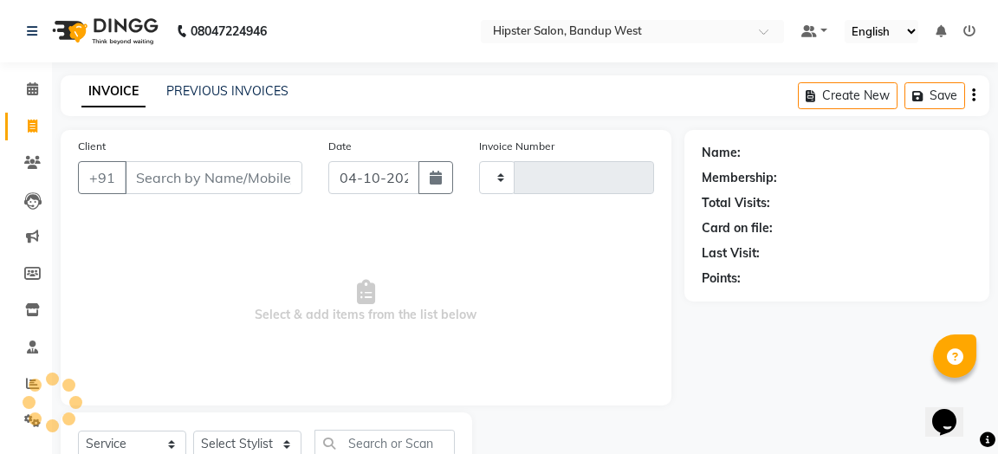 The width and height of the screenshot is (998, 454). What do you see at coordinates (365, 301) in the screenshot?
I see `span: Select & add items from the list below` at bounding box center [365, 301].